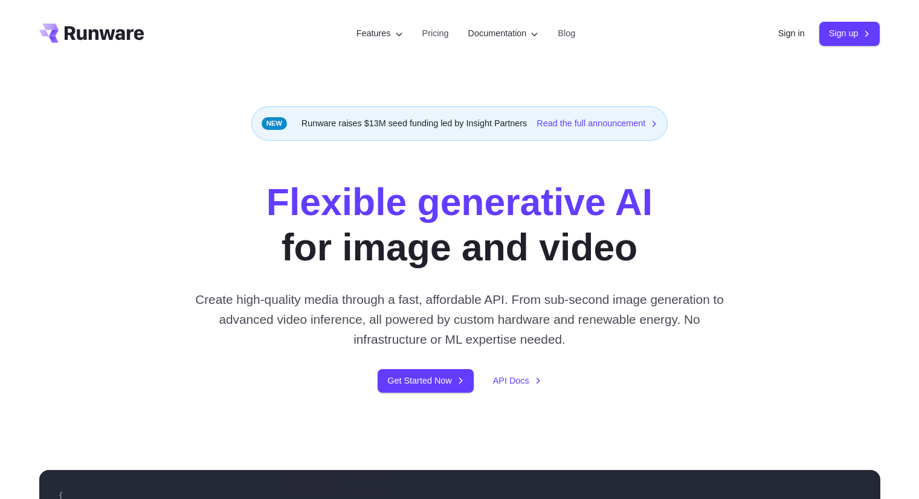  What do you see at coordinates (379, 33) in the screenshot?
I see `label: Features` at bounding box center [379, 33].